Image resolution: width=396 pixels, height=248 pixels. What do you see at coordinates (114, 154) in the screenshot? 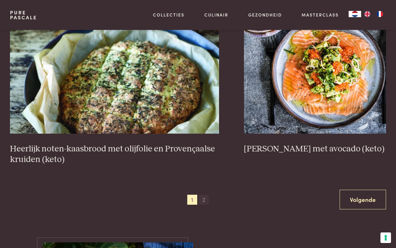
I see `h3: Heerlijk noten-kaasbrood met olijfolie en Provençaalse kruiden (keto)` at bounding box center [114, 154].